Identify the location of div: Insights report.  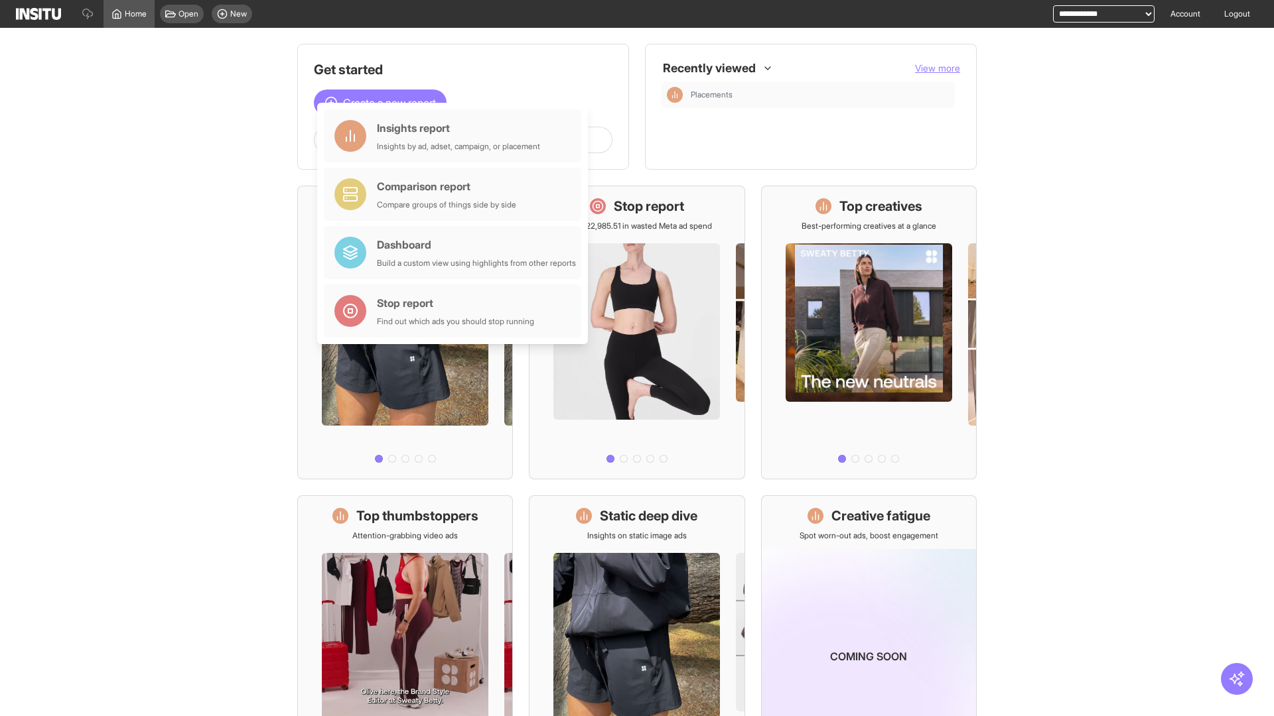
(458, 128).